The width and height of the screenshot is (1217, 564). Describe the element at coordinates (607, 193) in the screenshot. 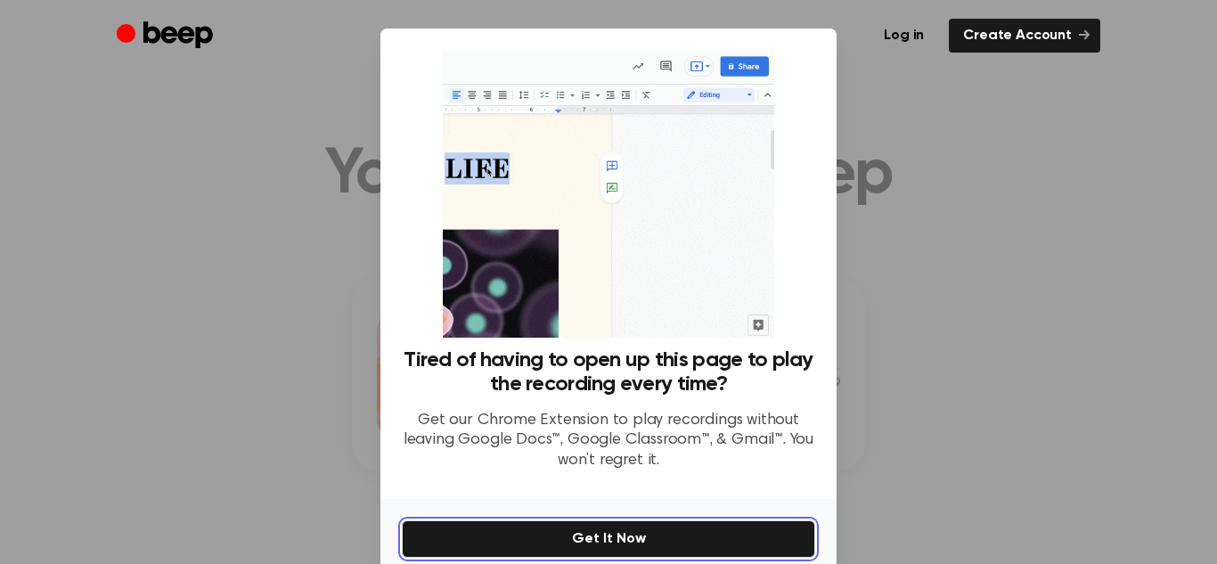

I see `img: Beep extension in action` at that location.